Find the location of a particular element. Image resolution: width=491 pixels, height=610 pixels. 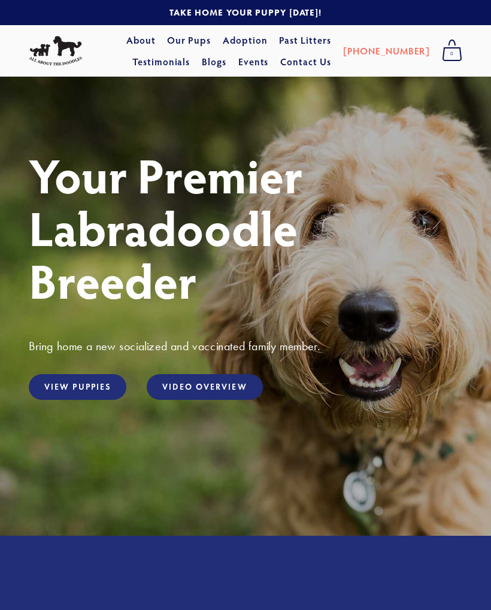

a: 0 items in cart is located at coordinates (452, 51).